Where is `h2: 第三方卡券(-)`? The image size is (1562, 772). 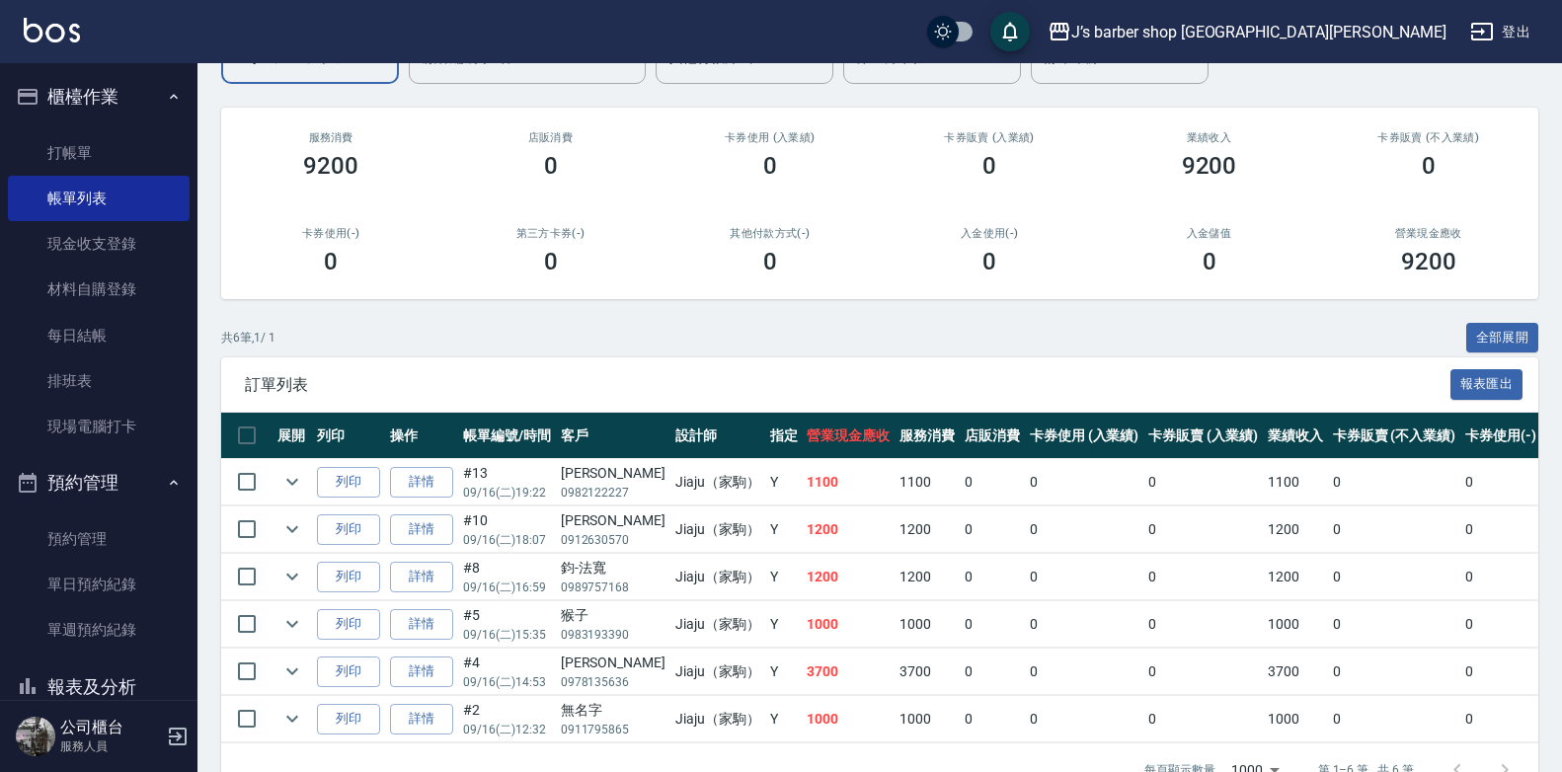
h2: 第三方卡券(-) is located at coordinates (550, 233).